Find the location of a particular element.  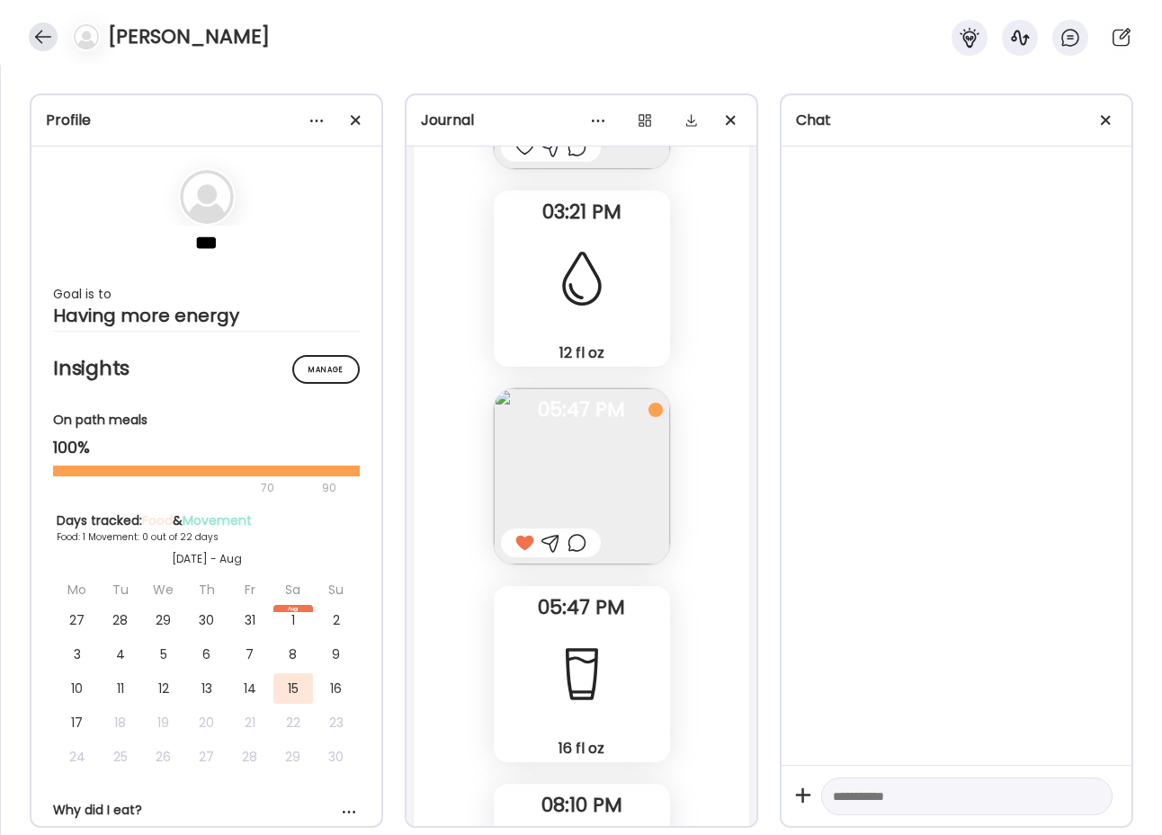

div: On path meals is located at coordinates (206, 420).